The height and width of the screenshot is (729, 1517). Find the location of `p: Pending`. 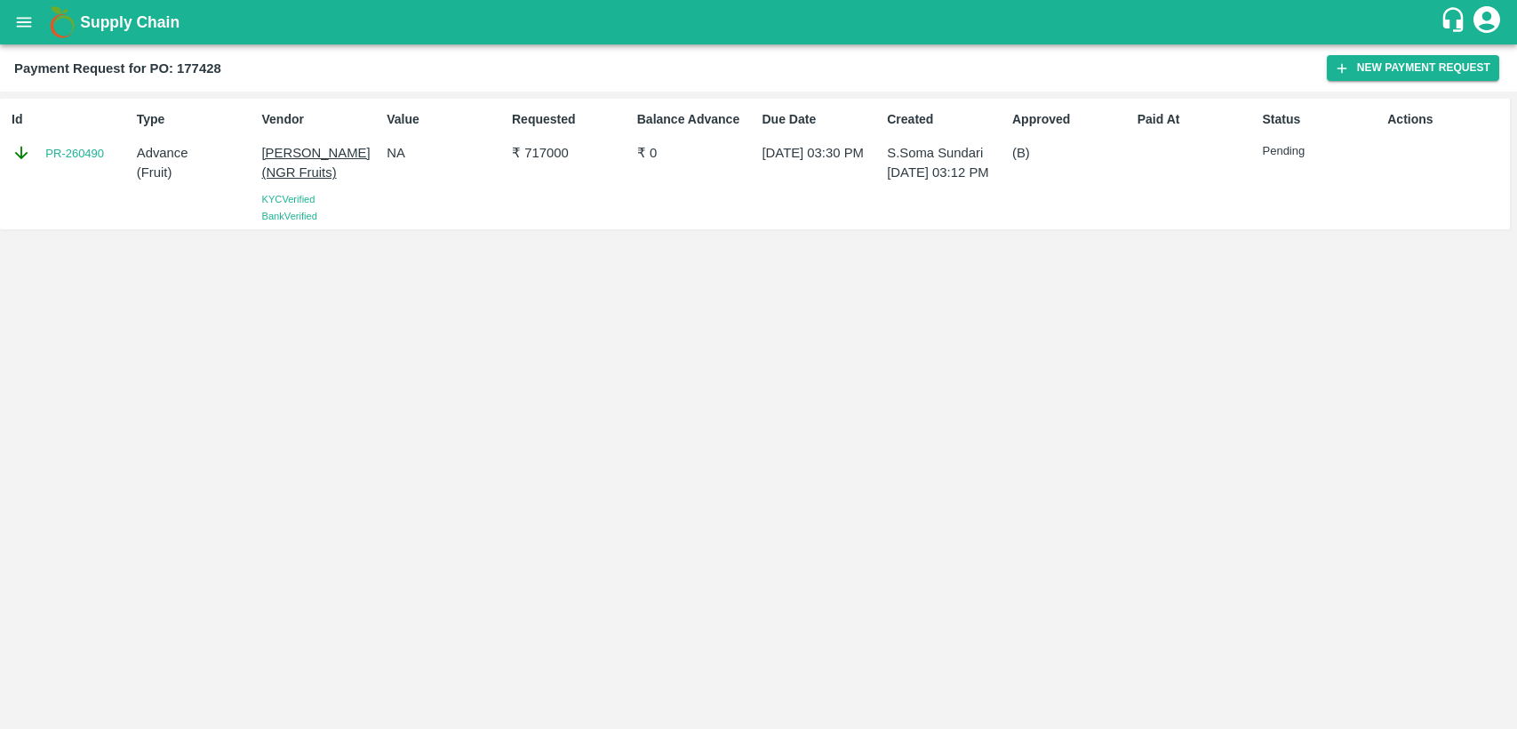

p: Pending is located at coordinates (1321, 151).